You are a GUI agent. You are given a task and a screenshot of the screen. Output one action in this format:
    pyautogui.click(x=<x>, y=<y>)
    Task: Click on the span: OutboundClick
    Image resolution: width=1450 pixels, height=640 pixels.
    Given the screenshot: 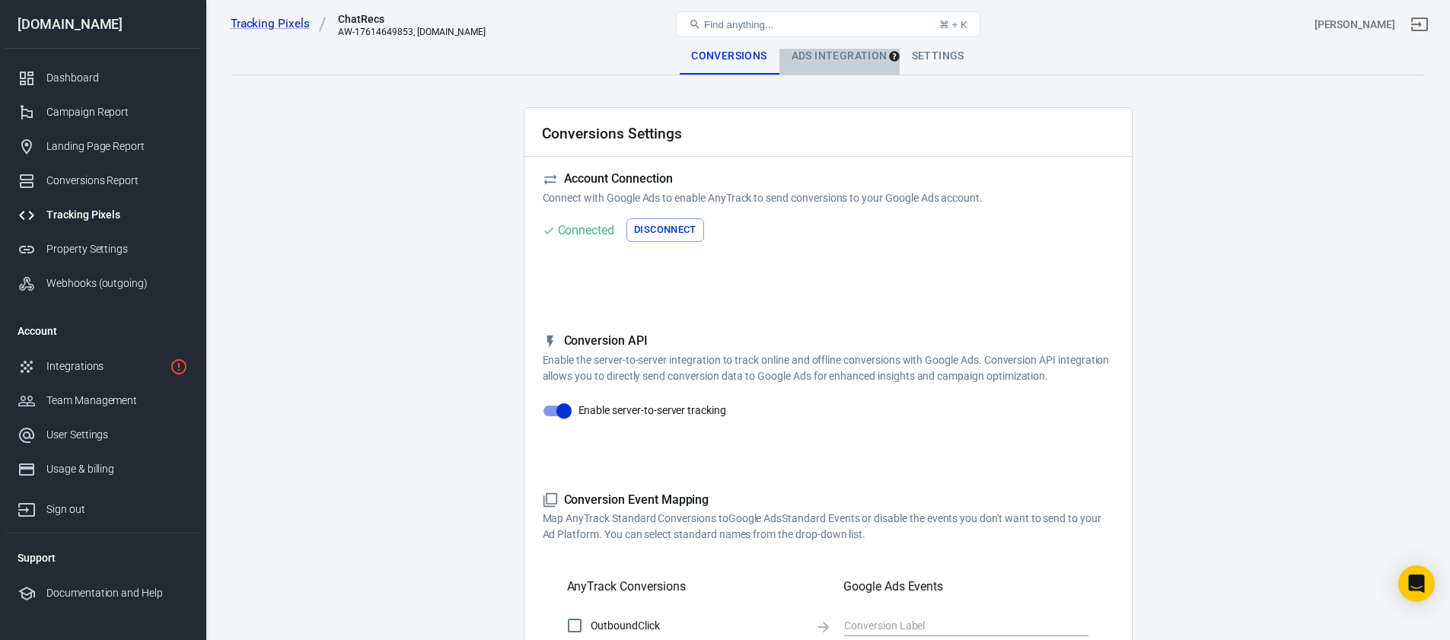 What is the action you would take?
    pyautogui.click(x=696, y=625)
    